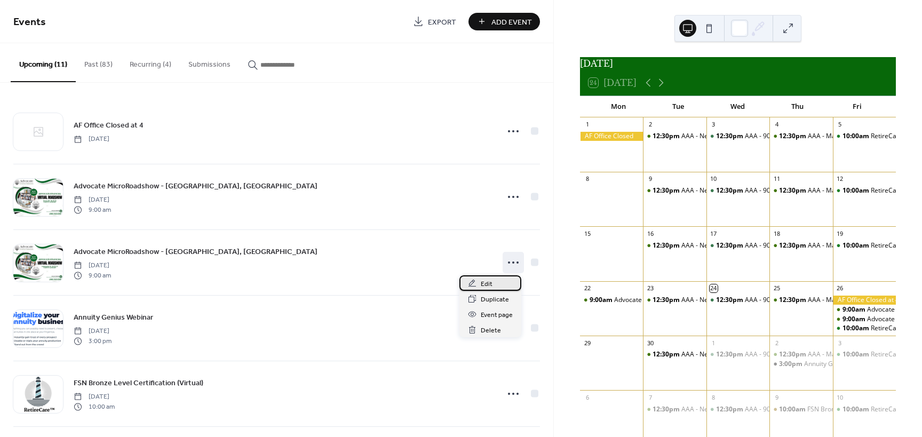 The width and height of the screenshot is (922, 437). What do you see at coordinates (138, 383) in the screenshot?
I see `a: FSN Bronze Level Certification (Virtual)` at bounding box center [138, 383].